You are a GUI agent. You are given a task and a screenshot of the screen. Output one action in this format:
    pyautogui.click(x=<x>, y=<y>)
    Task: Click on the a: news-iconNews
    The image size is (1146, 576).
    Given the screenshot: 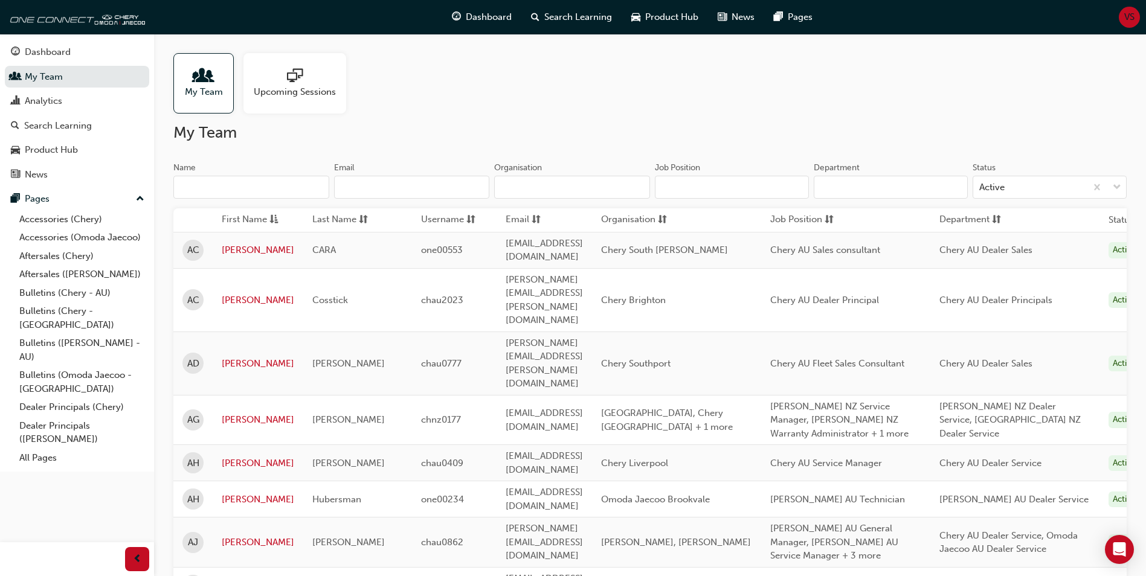 What is the action you would take?
    pyautogui.click(x=736, y=17)
    